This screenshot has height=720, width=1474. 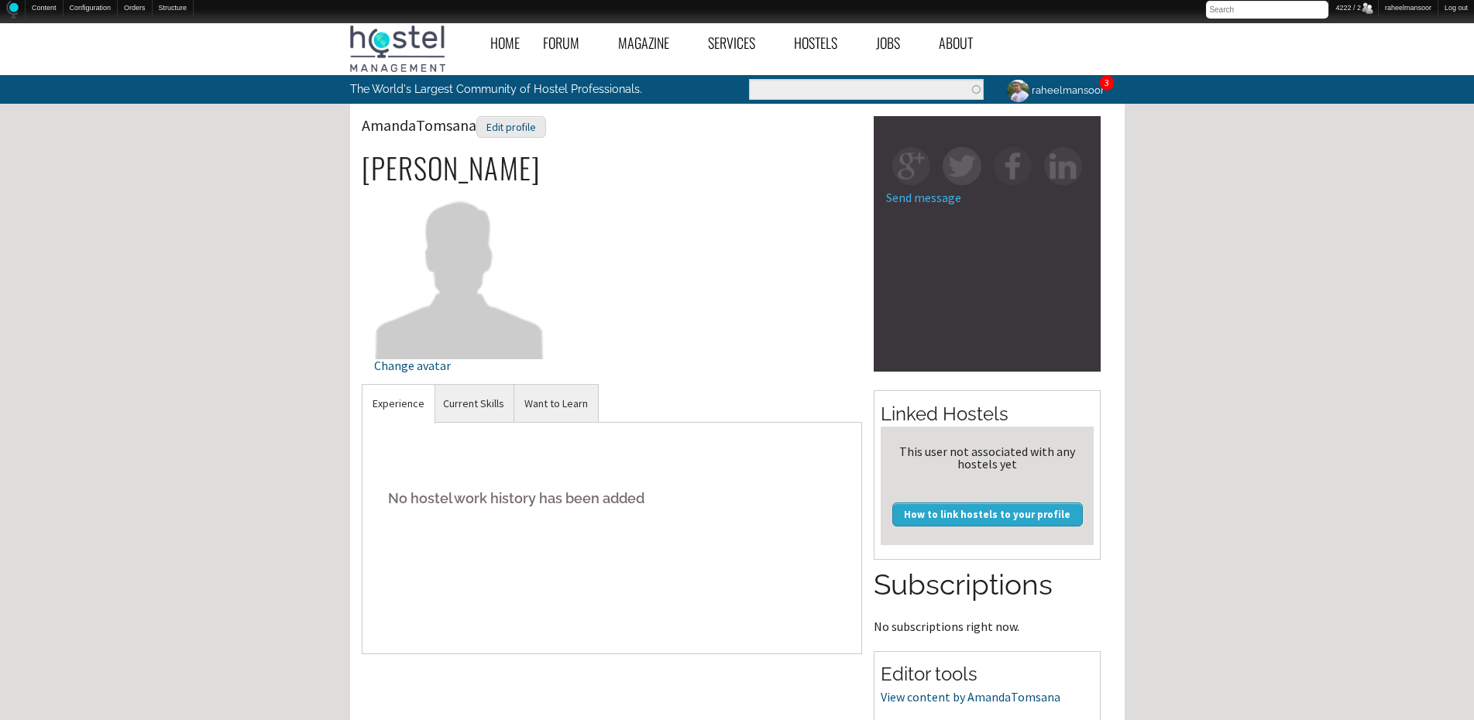 I want to click on div: This user not associated with any hostels yet, so click(x=987, y=458).